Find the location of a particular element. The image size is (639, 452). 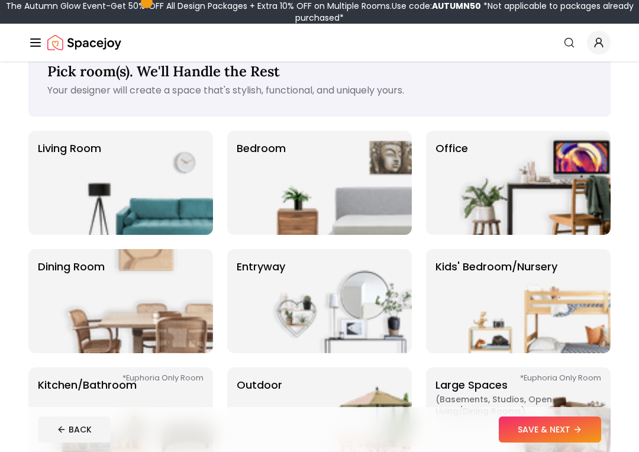

img: Bedroom is located at coordinates (336, 183).